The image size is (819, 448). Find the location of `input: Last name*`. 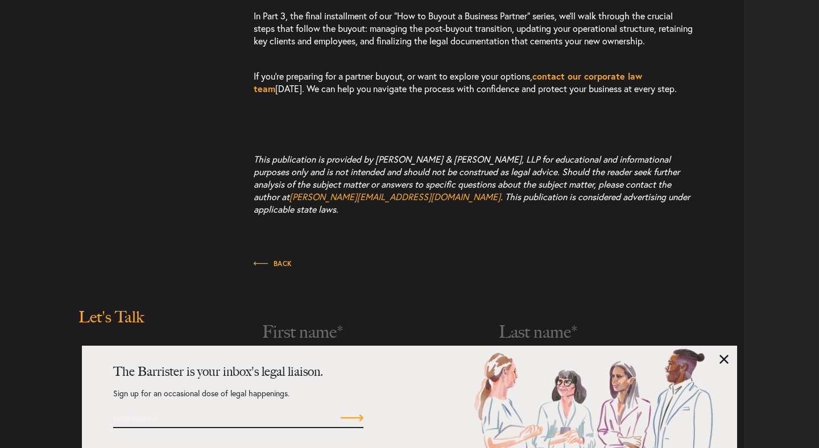

input: Last name* is located at coordinates (615, 333).